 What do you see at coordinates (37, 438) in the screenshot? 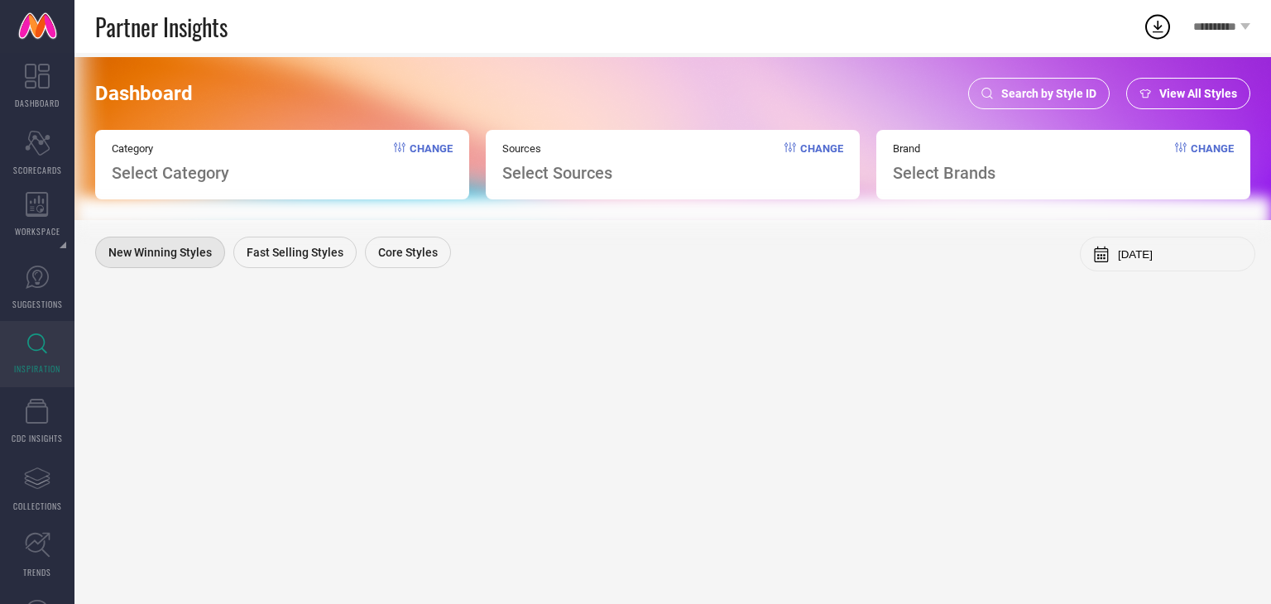
I see `span: CDC INSIGHTS` at bounding box center [37, 438].